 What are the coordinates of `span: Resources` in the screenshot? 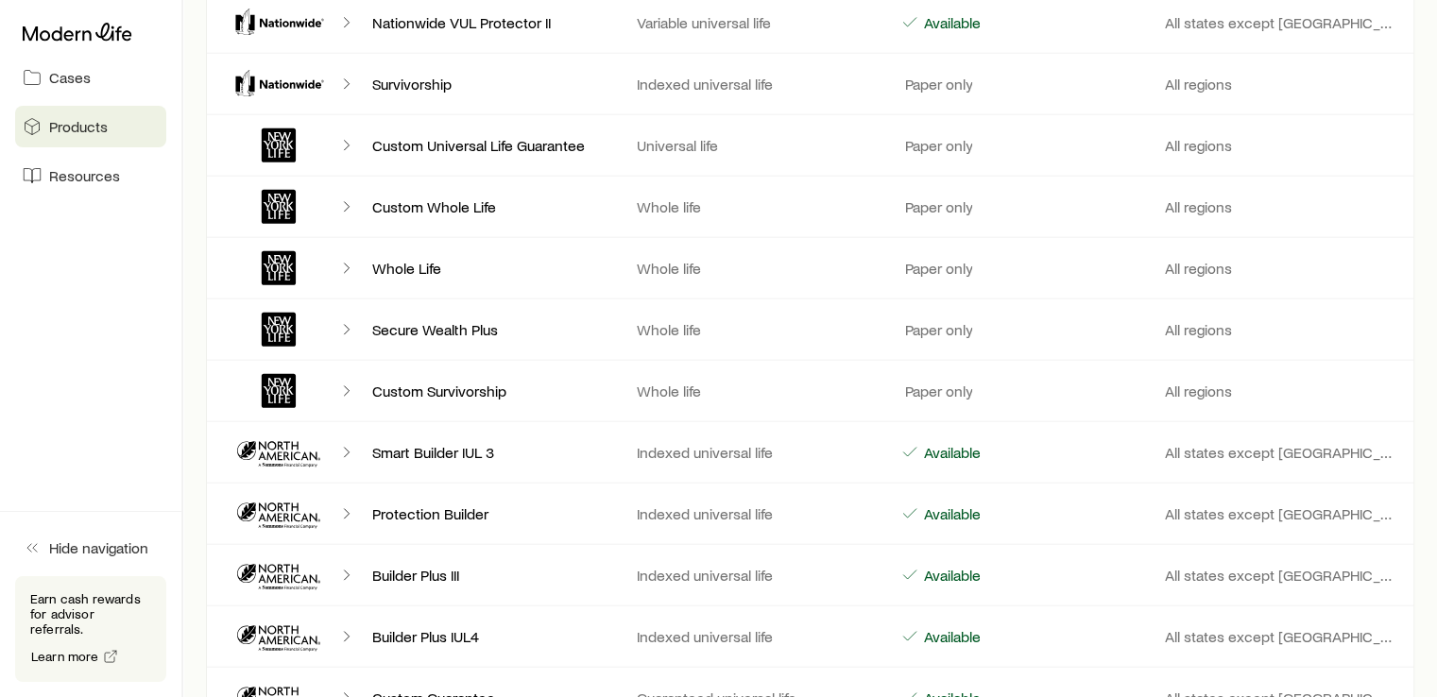 It's located at (84, 176).